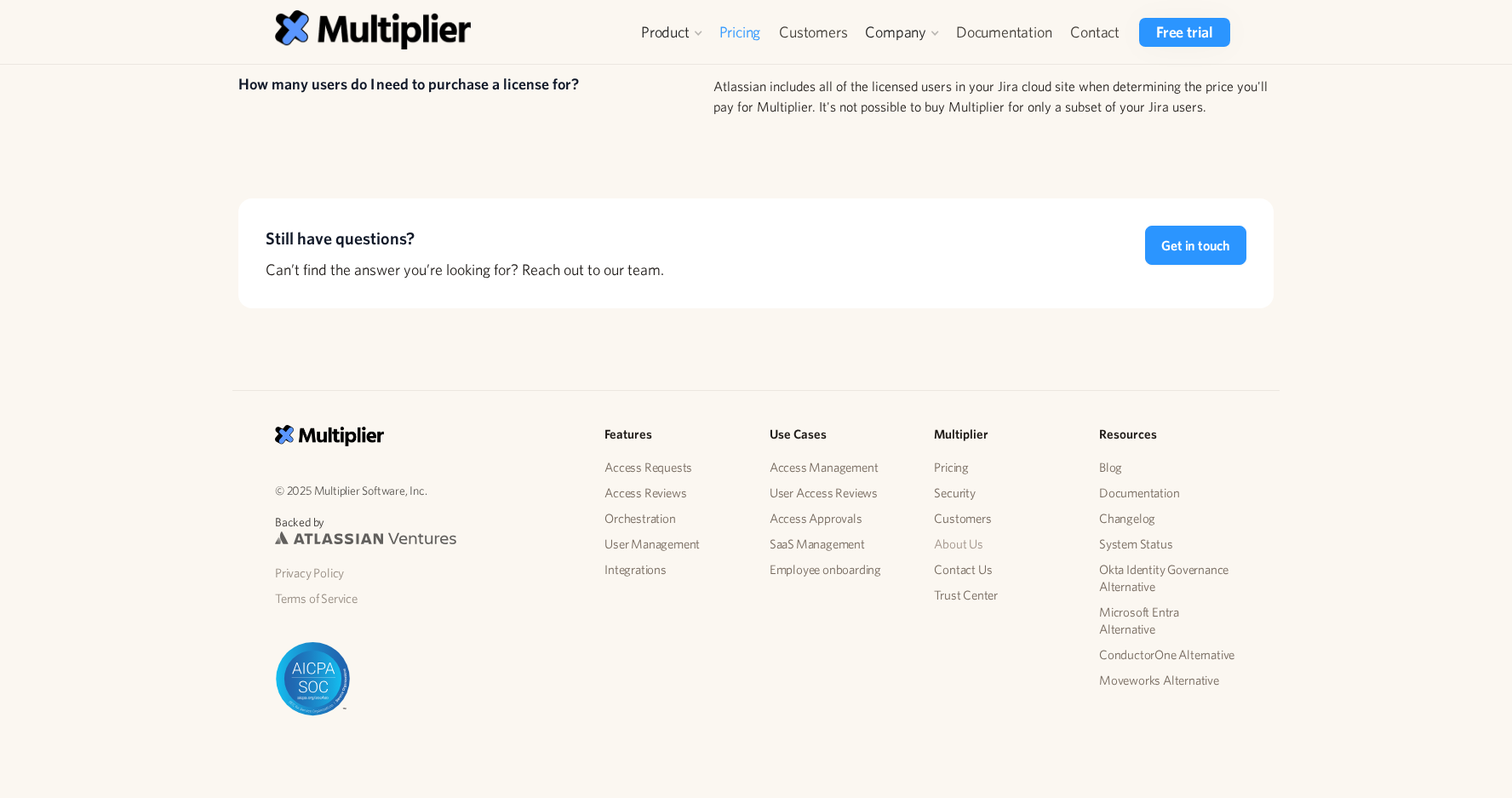 The height and width of the screenshot is (798, 1512). What do you see at coordinates (593, 269) in the screenshot?
I see `div: Can’t find the answer you’re looking for? Reach out to our team.` at bounding box center [593, 269].